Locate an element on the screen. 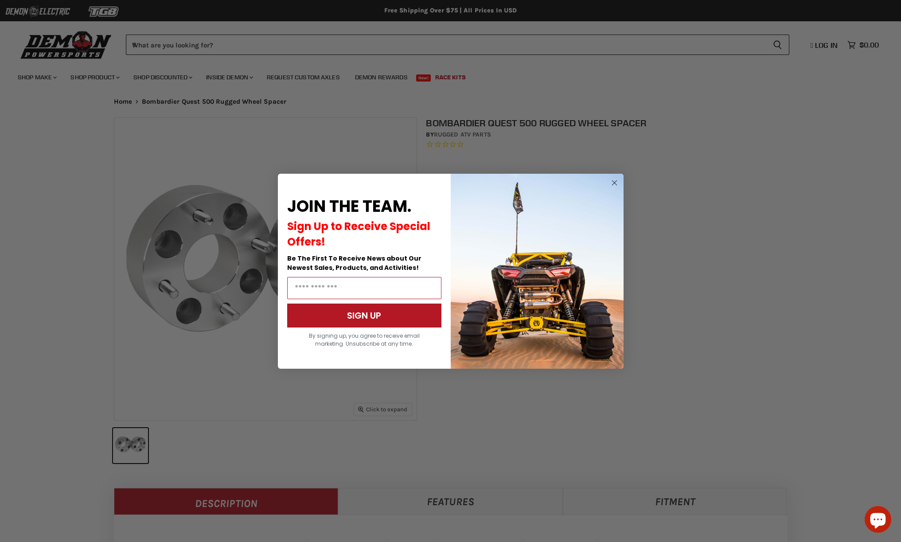  button: Close dialog is located at coordinates (614, 183).